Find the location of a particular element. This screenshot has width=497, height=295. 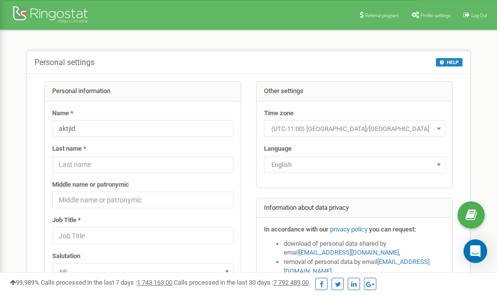

a: privacy policy is located at coordinates (349, 229).